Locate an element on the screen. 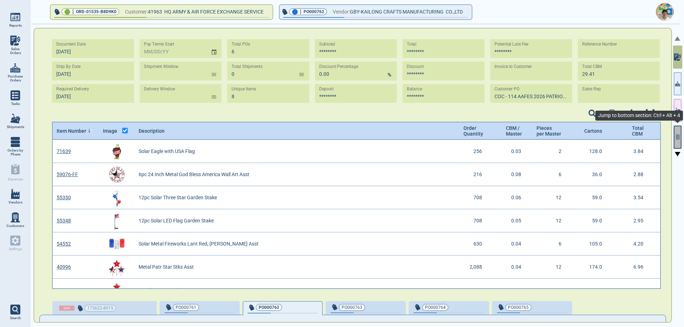 Image resolution: width=684 pixels, height=327 pixels. label: Reference Number is located at coordinates (599, 44).